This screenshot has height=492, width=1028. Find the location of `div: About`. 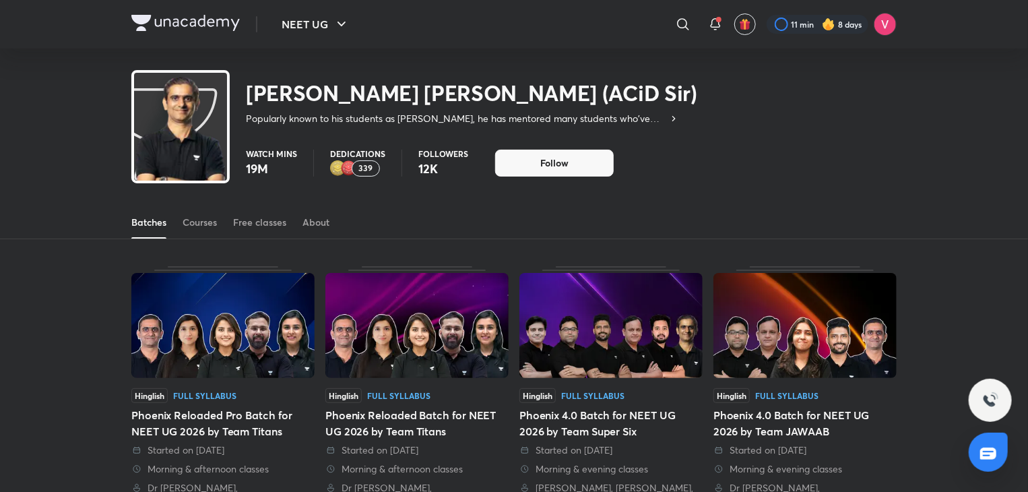

div: About is located at coordinates (316, 222).